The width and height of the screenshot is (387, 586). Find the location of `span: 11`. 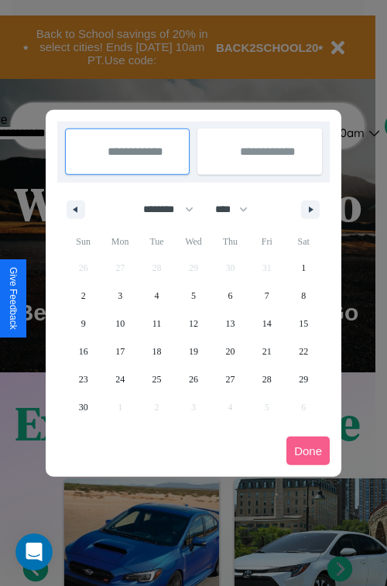

span: 11 is located at coordinates (157, 323).